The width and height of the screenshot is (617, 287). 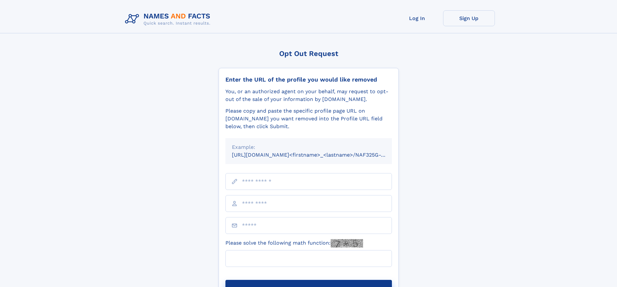 I want to click on img: Logo Names and Facts, so click(x=169, y=19).